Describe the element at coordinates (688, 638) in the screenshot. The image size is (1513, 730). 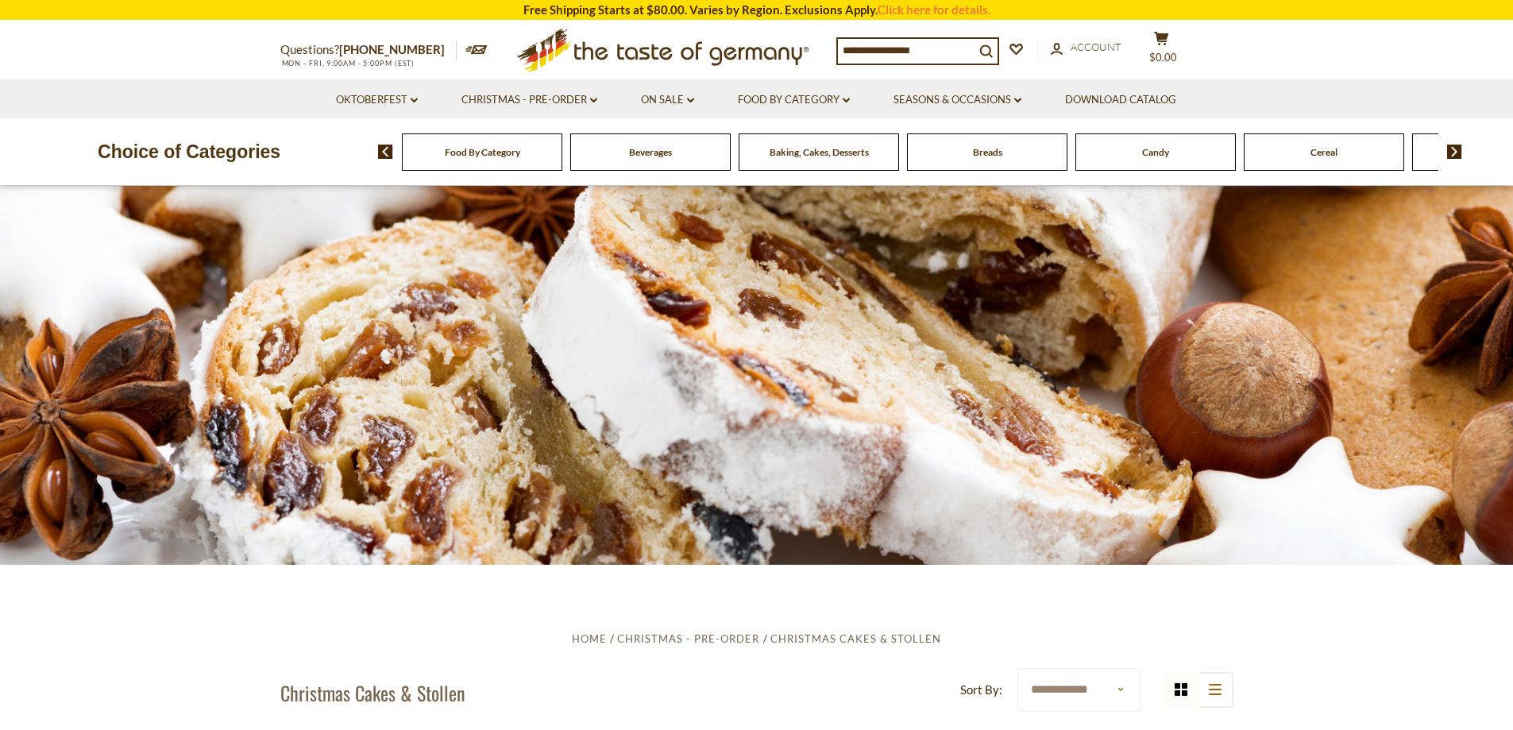
I see `span: Christmas - PRE-ORDER` at that location.